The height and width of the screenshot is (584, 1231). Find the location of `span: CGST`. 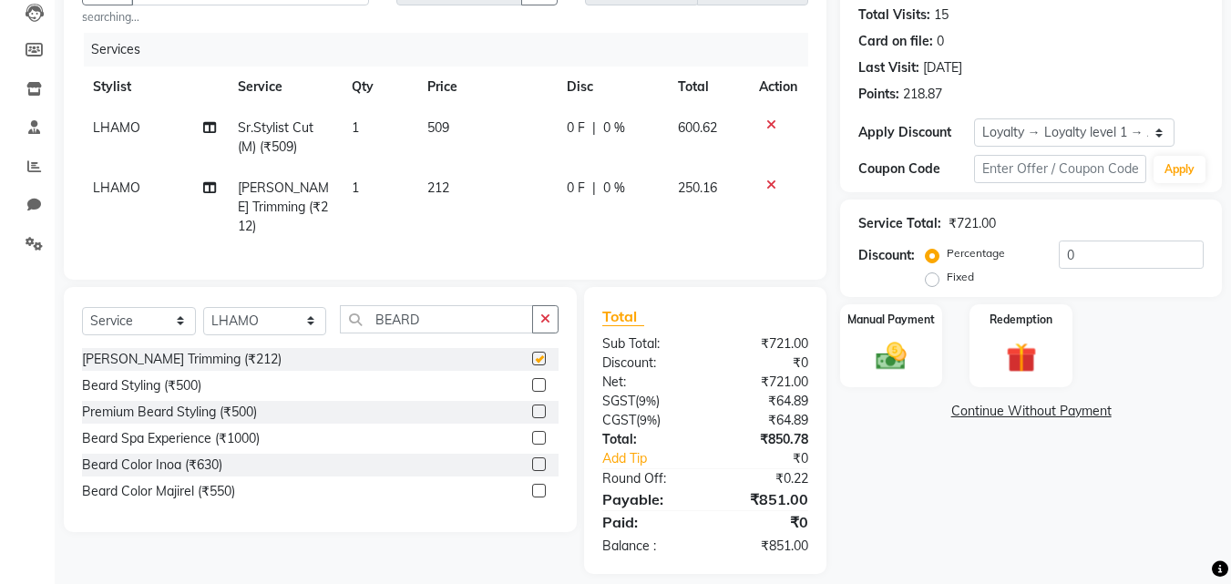

span: CGST is located at coordinates (619, 420).